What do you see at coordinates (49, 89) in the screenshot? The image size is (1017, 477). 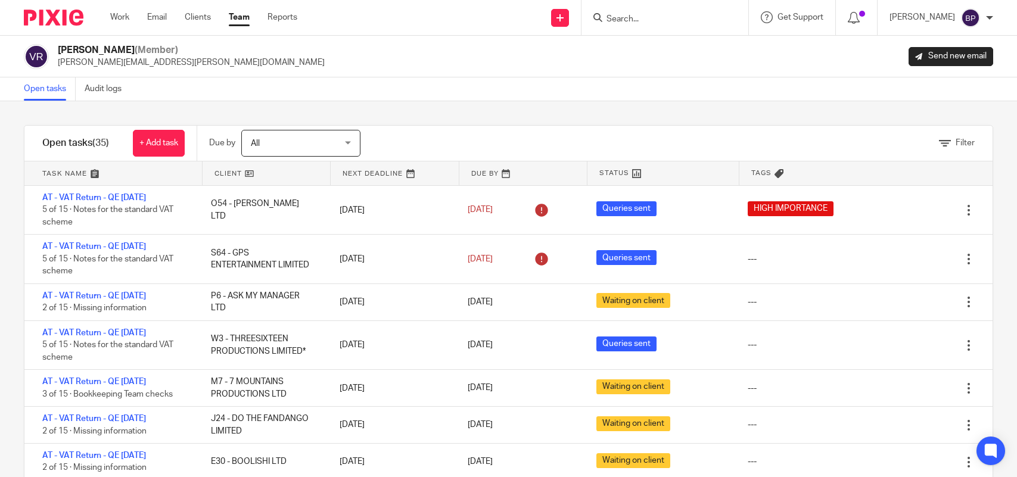 I see `a: Open tasks` at bounding box center [49, 89].